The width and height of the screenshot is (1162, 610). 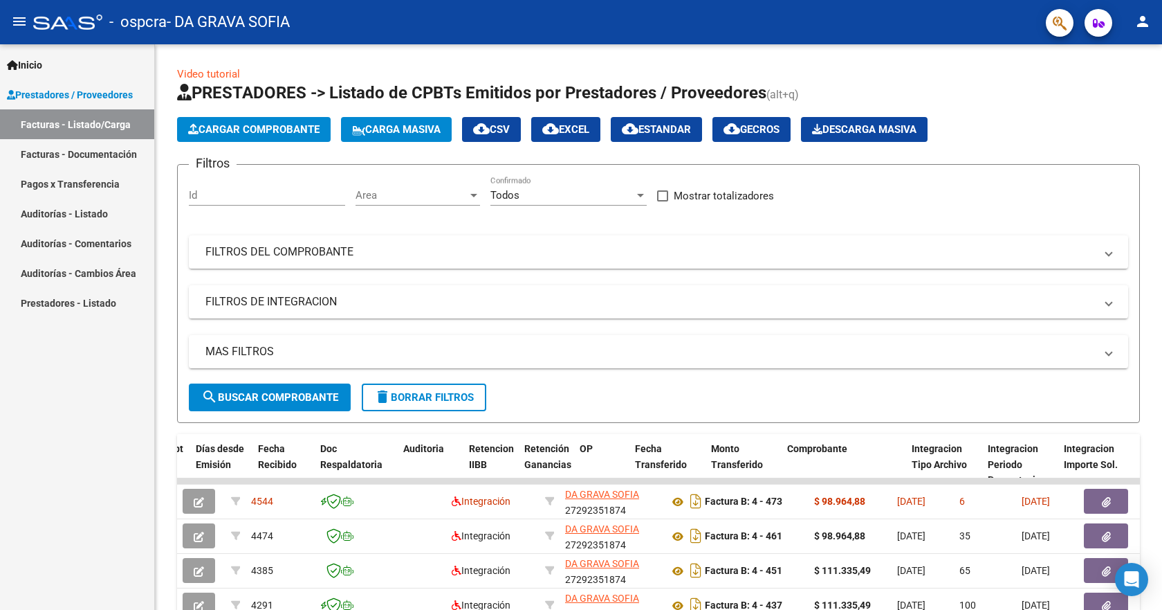 I want to click on button: Buscar Comprobante, so click(x=270, y=397).